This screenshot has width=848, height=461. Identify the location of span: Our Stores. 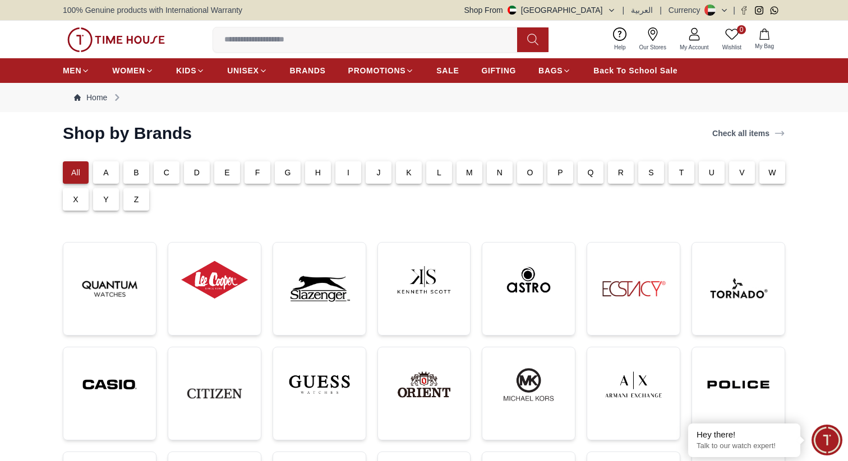
(653, 47).